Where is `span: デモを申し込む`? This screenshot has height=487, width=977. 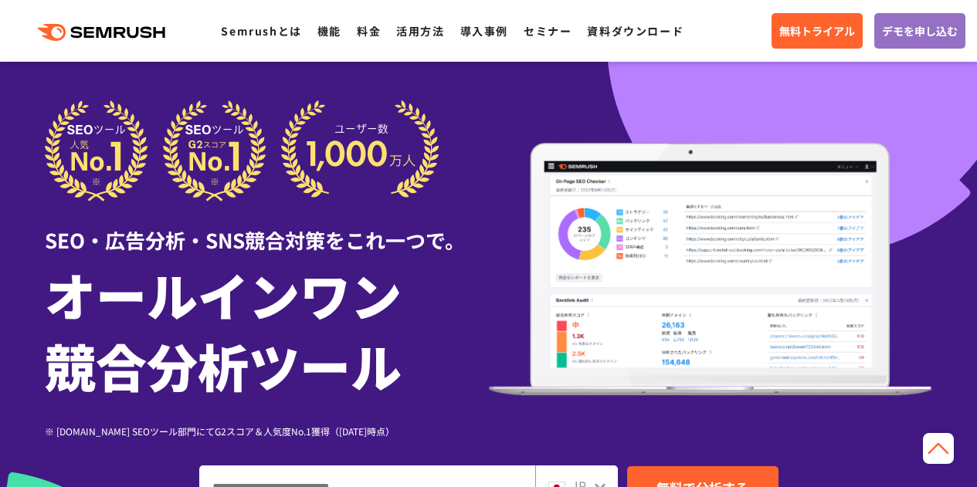
span: デモを申し込む is located at coordinates (920, 31).